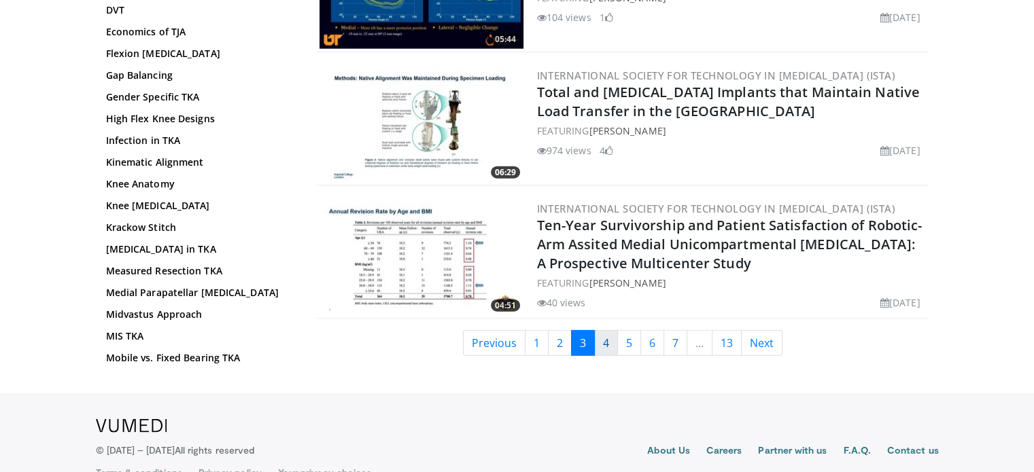  I want to click on a: Midvastus Approach, so click(198, 315).